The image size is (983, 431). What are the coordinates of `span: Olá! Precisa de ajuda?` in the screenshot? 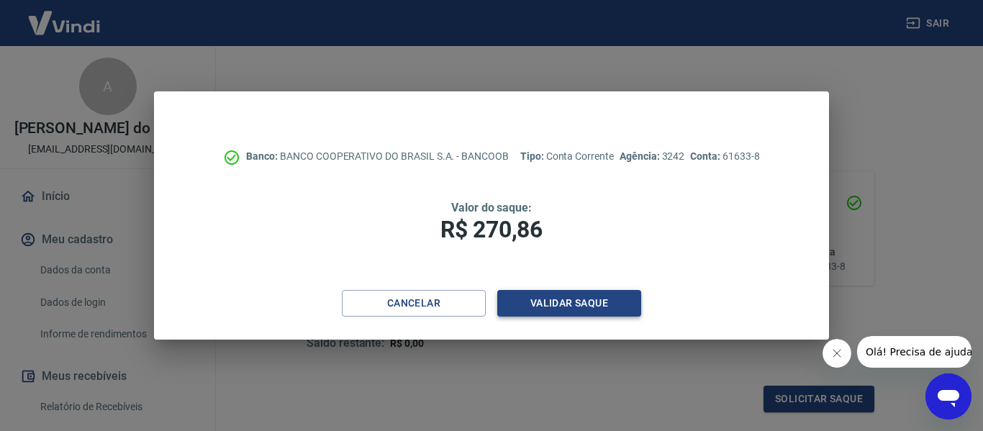 It's located at (65, 16).